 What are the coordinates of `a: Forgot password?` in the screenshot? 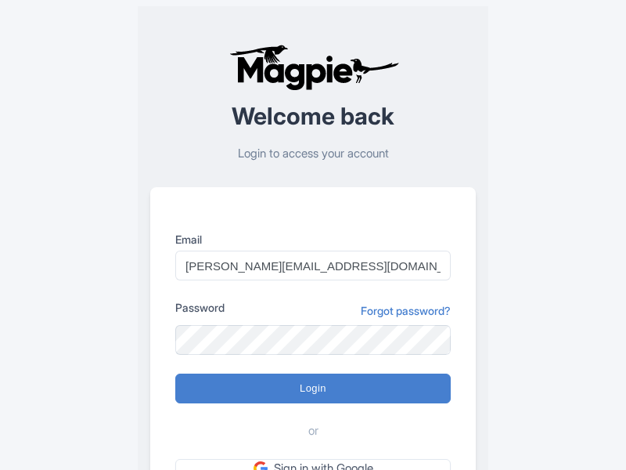 It's located at (406, 310).